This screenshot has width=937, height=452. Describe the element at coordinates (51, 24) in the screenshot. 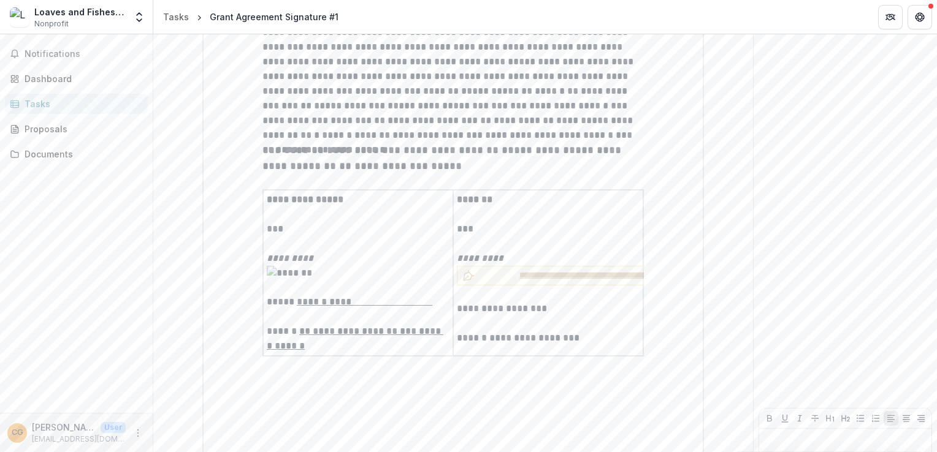

I see `span: Nonprofit` at that location.